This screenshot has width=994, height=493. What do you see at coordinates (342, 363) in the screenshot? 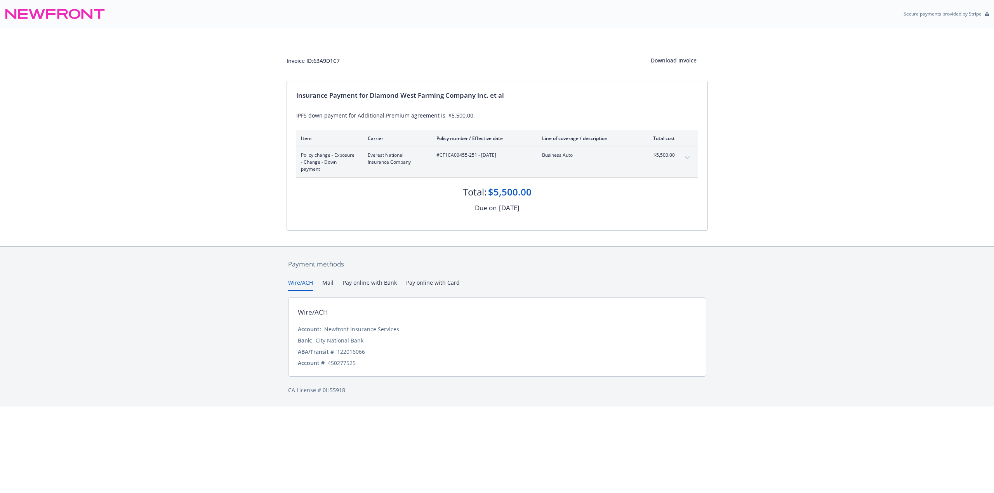
I see `div: 450277525` at bounding box center [342, 363].